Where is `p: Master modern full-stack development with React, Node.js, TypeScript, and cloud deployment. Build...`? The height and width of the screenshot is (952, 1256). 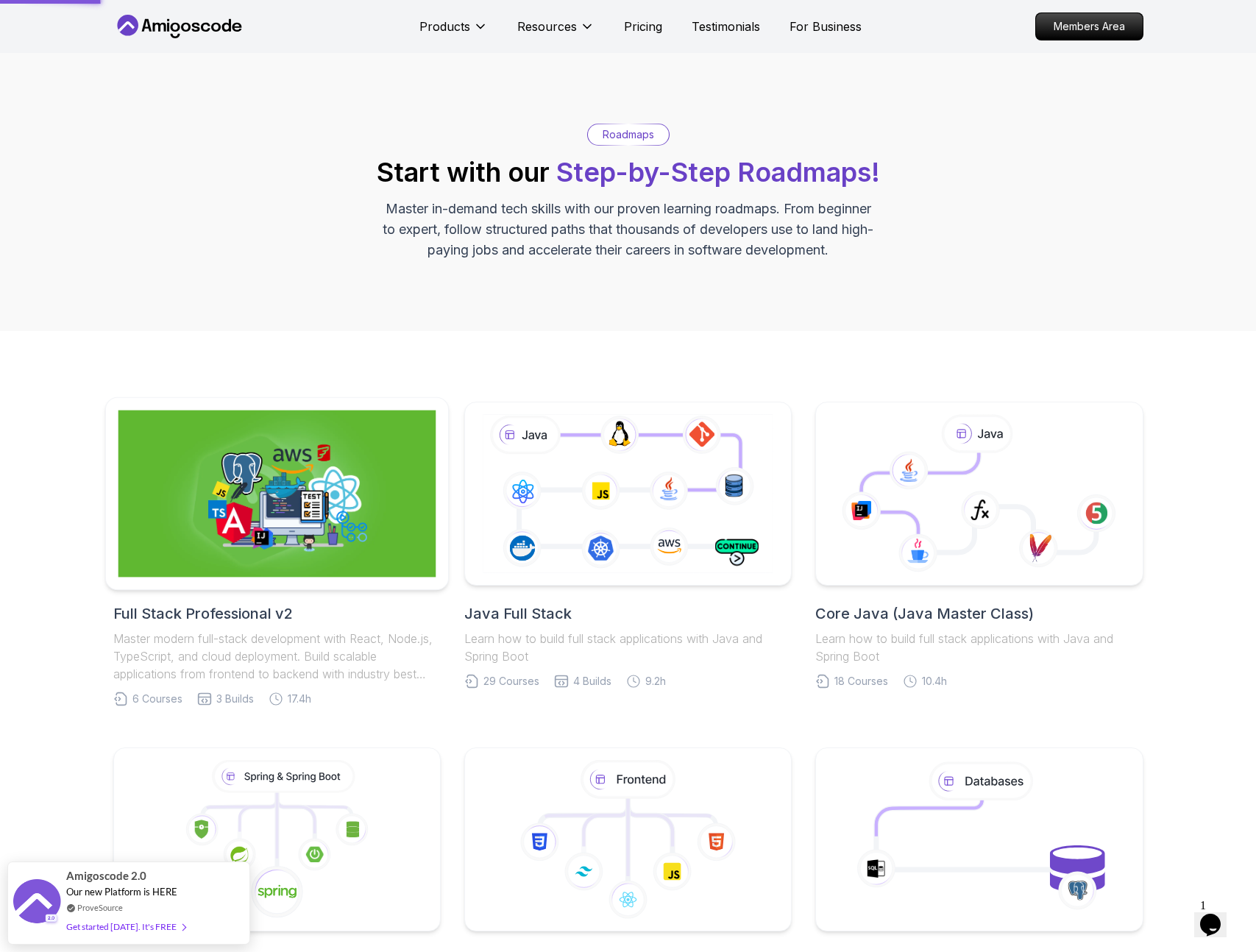 p: Master modern full-stack development with React, Node.js, TypeScript, and cloud deployment. Build... is located at coordinates (277, 656).